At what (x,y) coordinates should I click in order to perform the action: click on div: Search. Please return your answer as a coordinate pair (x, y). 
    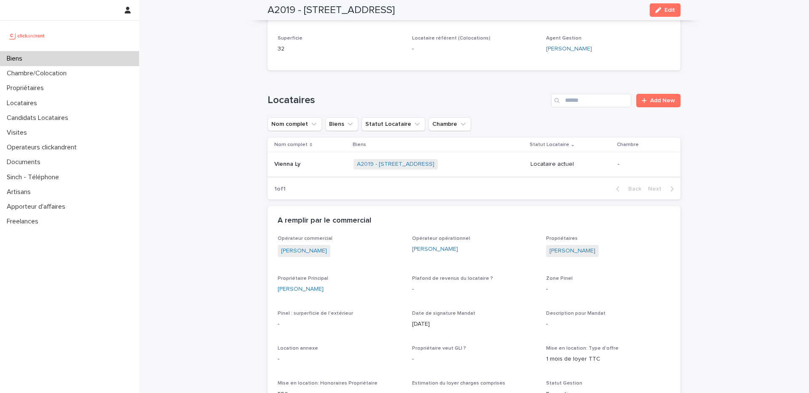
    Looking at the image, I should click on (591, 101).